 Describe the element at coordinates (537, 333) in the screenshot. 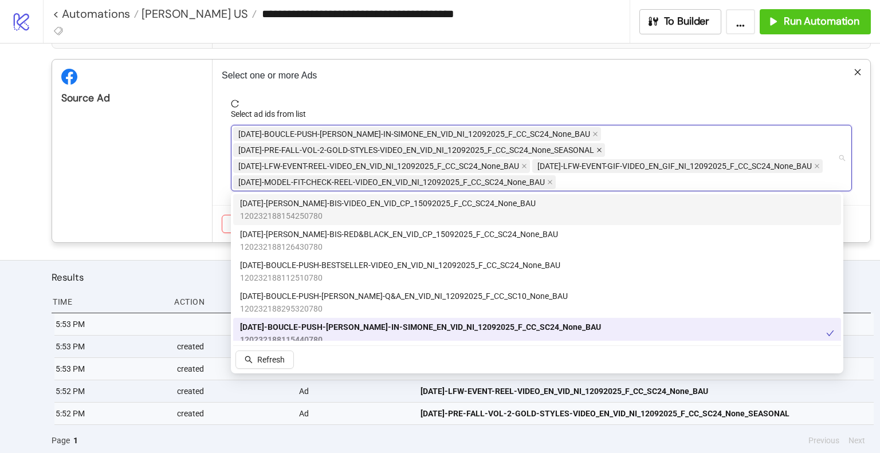

I see `div: AD299-BOUCLE-PUSH-NADINE-IN-SIMONE_EN_VID_NI_12092025_F_CC_SC24_None_BAU` at that location.